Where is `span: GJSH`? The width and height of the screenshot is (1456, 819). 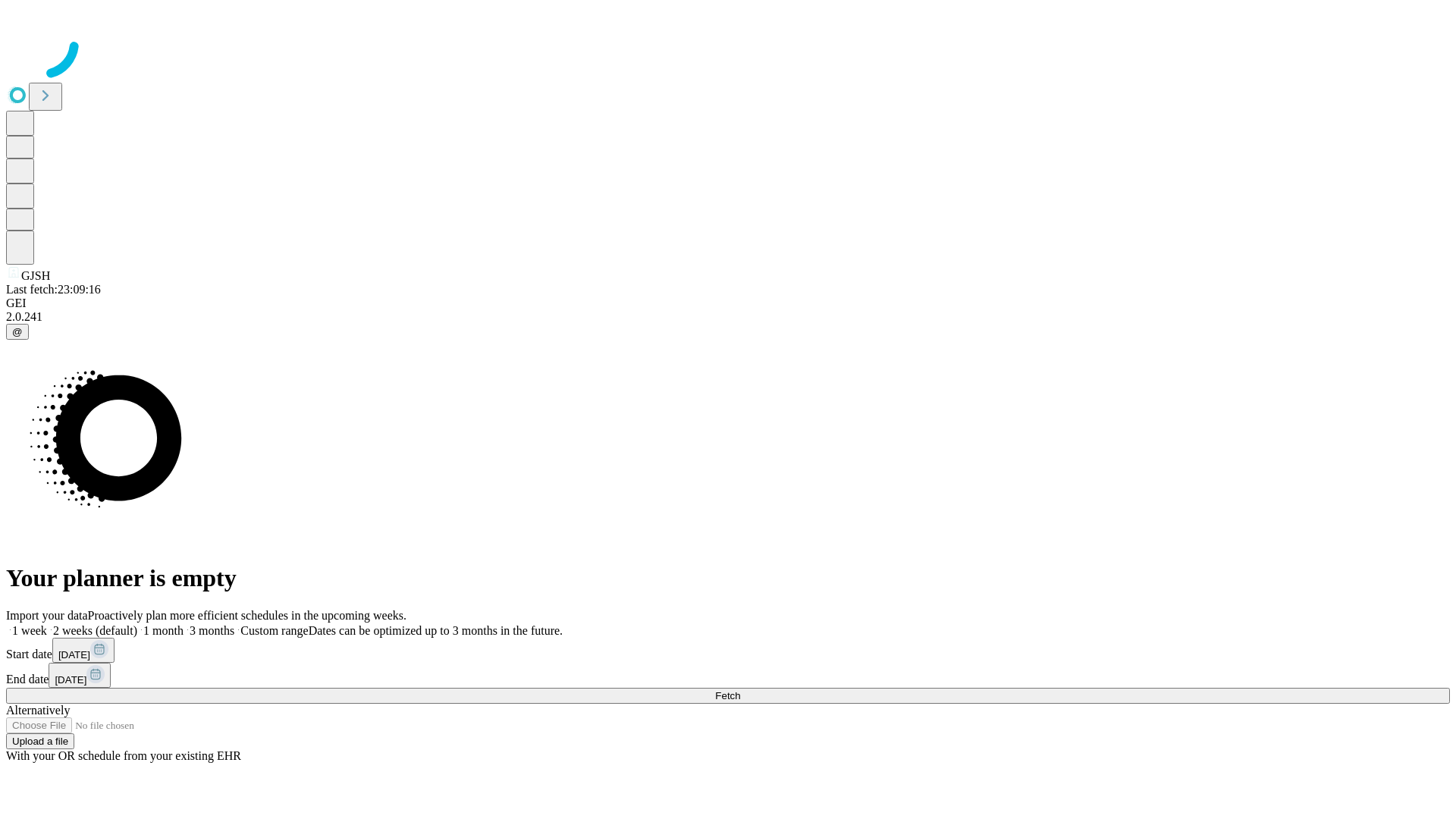 span: GJSH is located at coordinates (36, 275).